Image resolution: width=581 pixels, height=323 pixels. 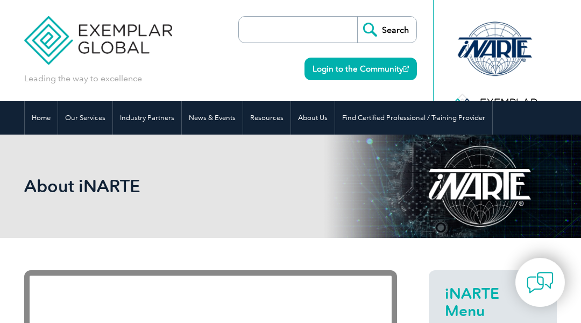 What do you see at coordinates (493, 302) in the screenshot?
I see `h2: iNARTE Menu` at bounding box center [493, 302].